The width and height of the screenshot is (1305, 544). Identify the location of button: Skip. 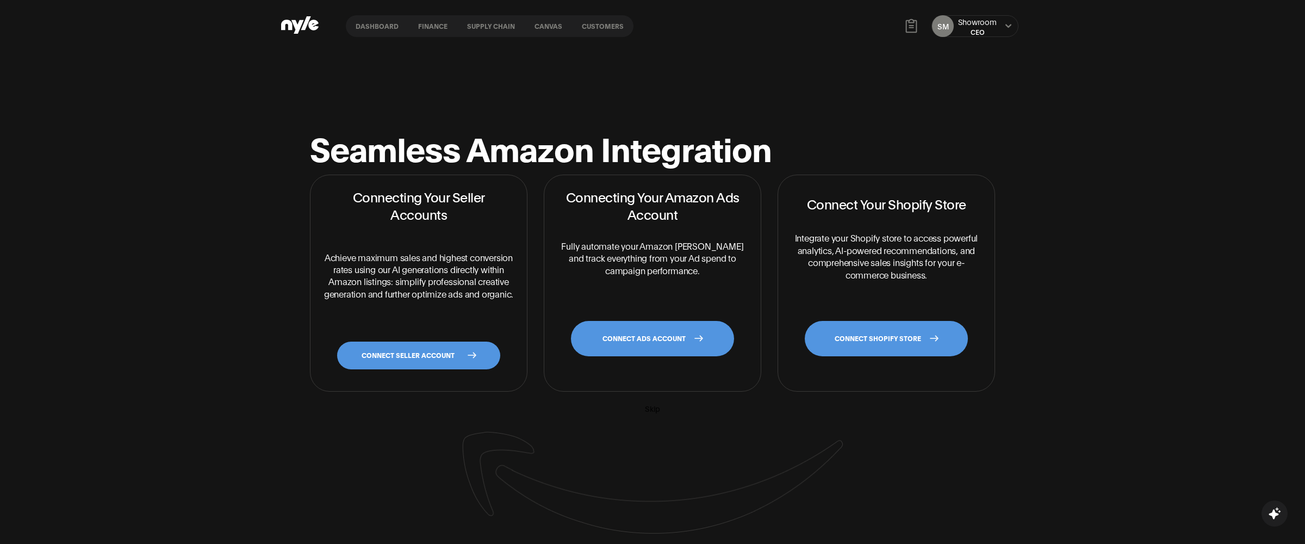
(652, 408).